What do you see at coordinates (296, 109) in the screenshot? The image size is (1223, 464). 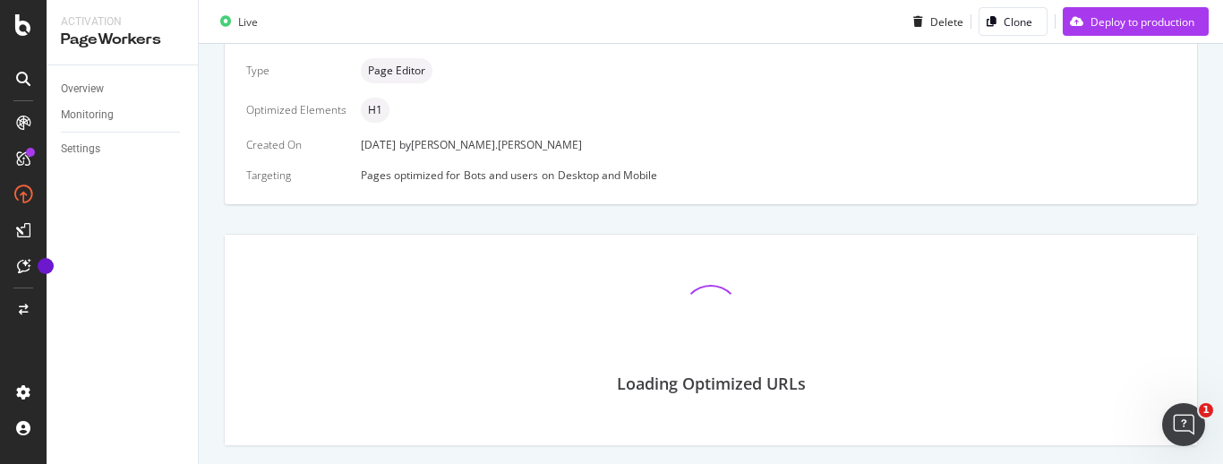 I see `div: Optimized Elements` at bounding box center [296, 109].